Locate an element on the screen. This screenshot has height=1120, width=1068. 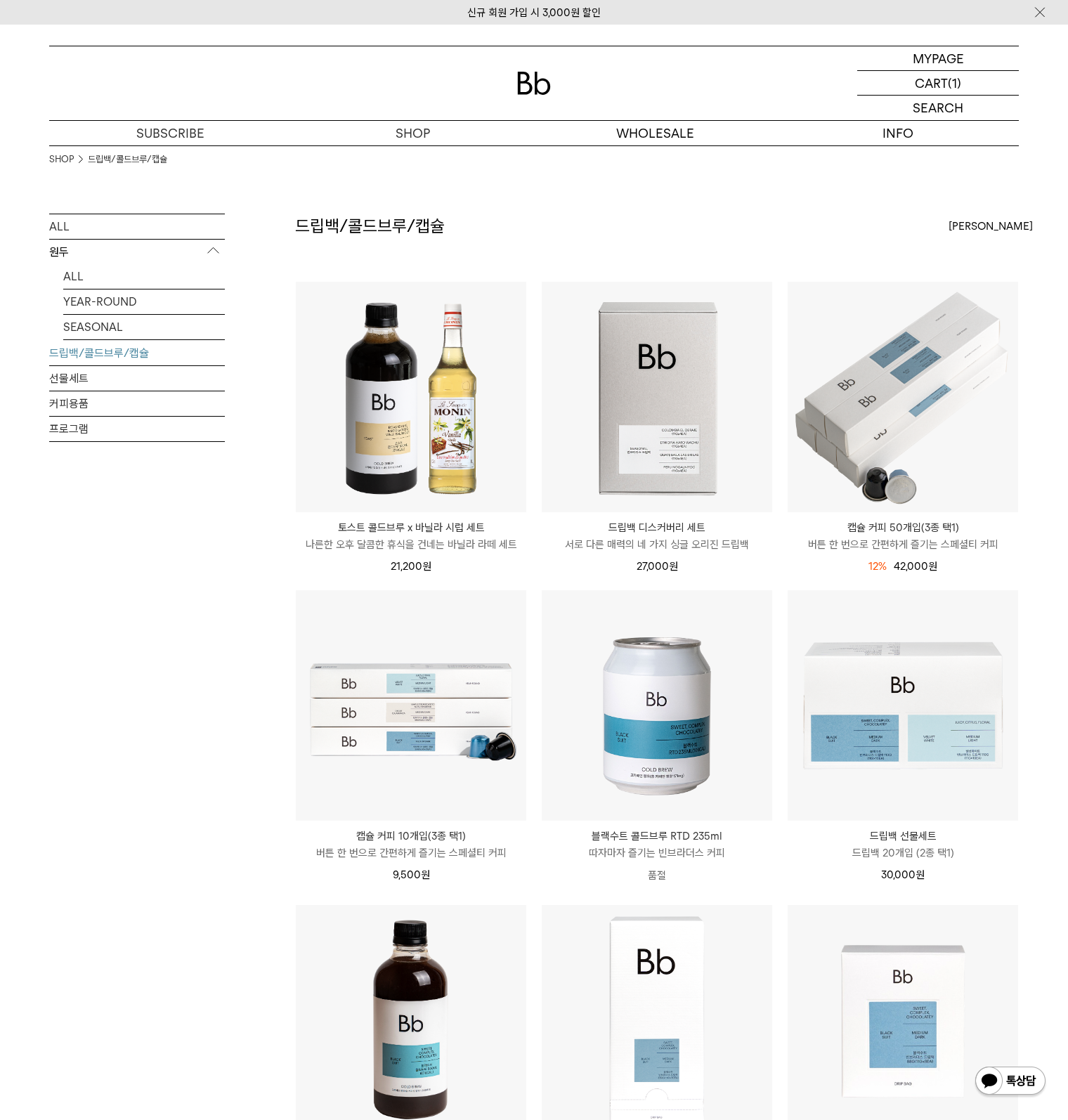
a: 캡슐 커피 10개입(3종 택1) is located at coordinates (411, 705).